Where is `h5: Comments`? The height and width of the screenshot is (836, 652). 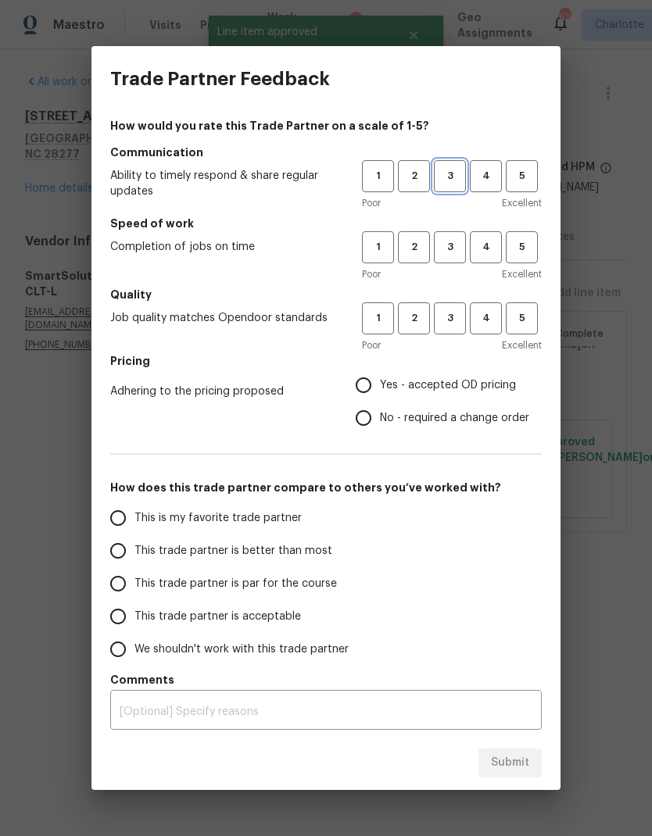 h5: Comments is located at coordinates (326, 680).